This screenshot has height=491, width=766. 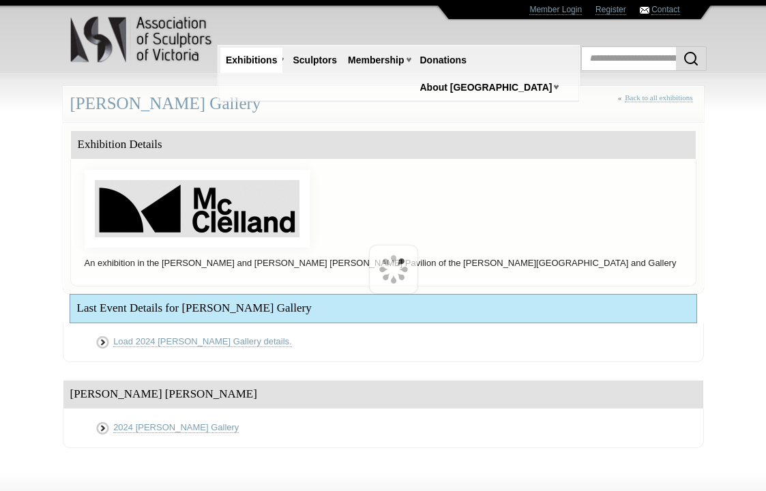 I want to click on a: Contact, so click(x=665, y=10).